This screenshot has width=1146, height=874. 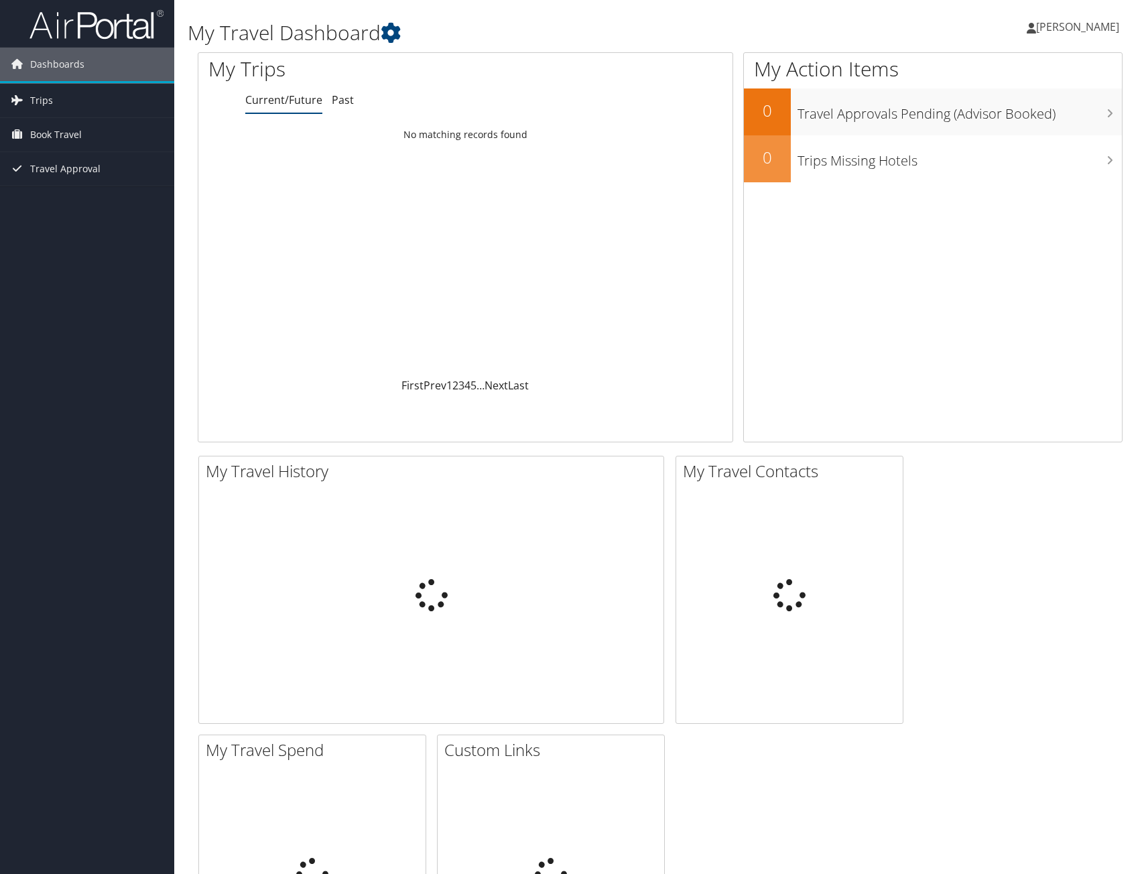 I want to click on a: 2, so click(x=455, y=385).